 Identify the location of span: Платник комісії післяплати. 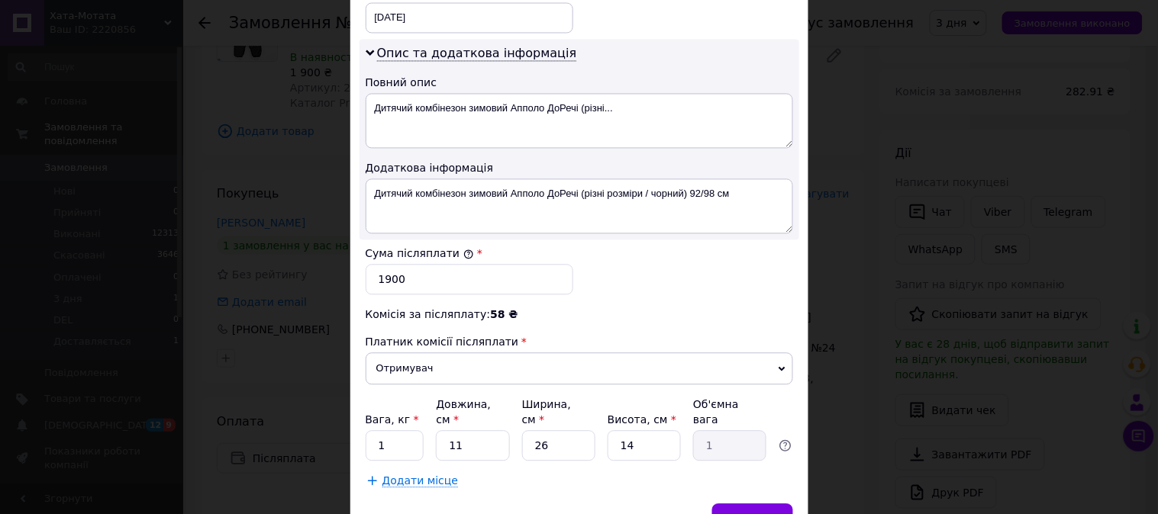
(442, 342).